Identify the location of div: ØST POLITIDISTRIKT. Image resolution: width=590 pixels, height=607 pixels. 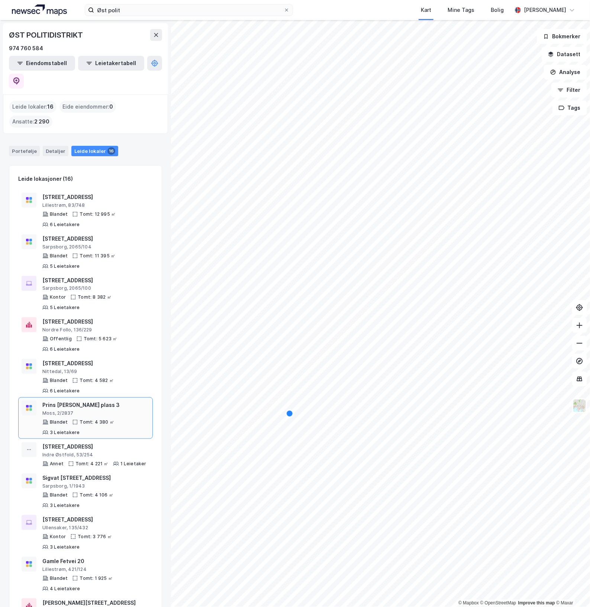
(46, 35).